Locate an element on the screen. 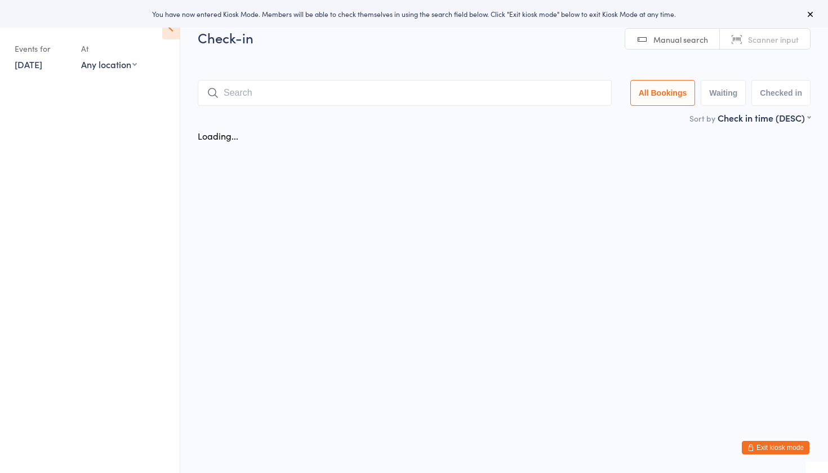  button: Waiting is located at coordinates (723, 93).